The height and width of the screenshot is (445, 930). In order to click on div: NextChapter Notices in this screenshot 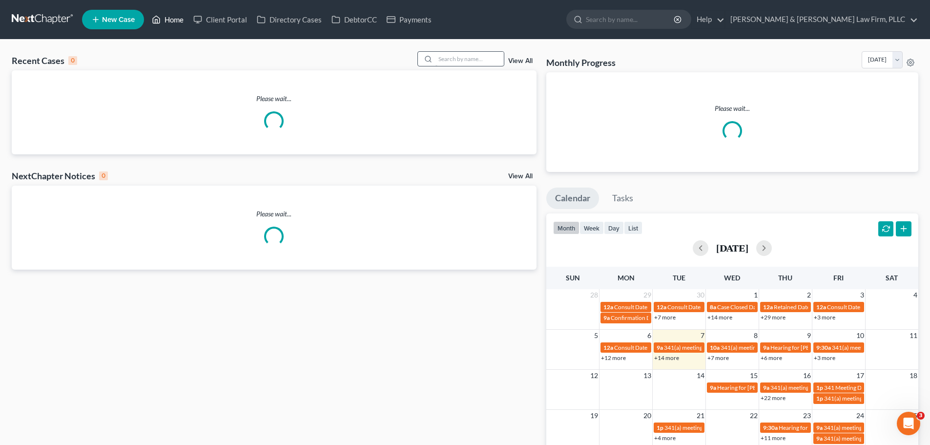, I will do `click(60, 176)`.